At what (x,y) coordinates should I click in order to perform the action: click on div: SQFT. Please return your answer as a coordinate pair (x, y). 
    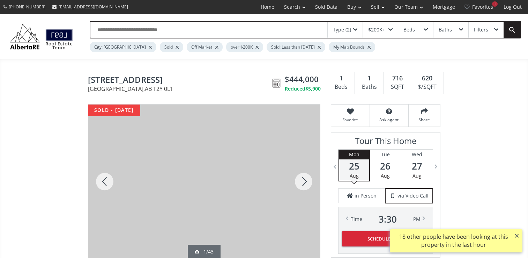
    Looking at the image, I should click on (397, 87).